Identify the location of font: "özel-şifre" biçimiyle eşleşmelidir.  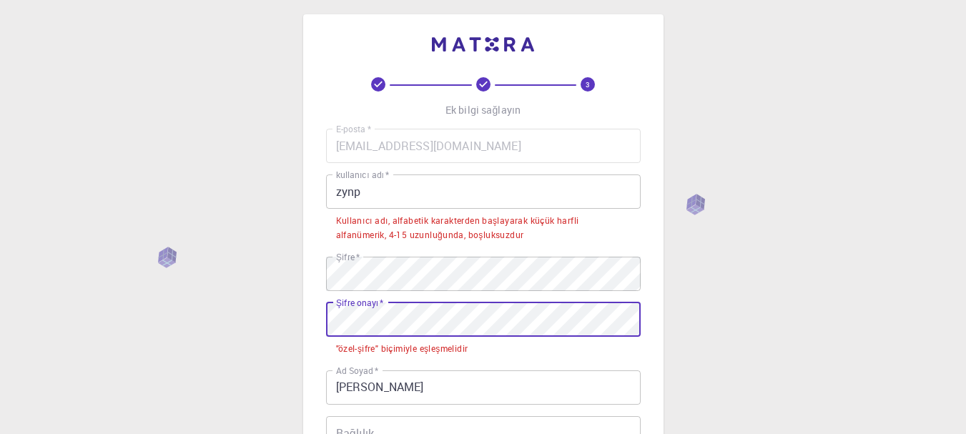
(402, 348).